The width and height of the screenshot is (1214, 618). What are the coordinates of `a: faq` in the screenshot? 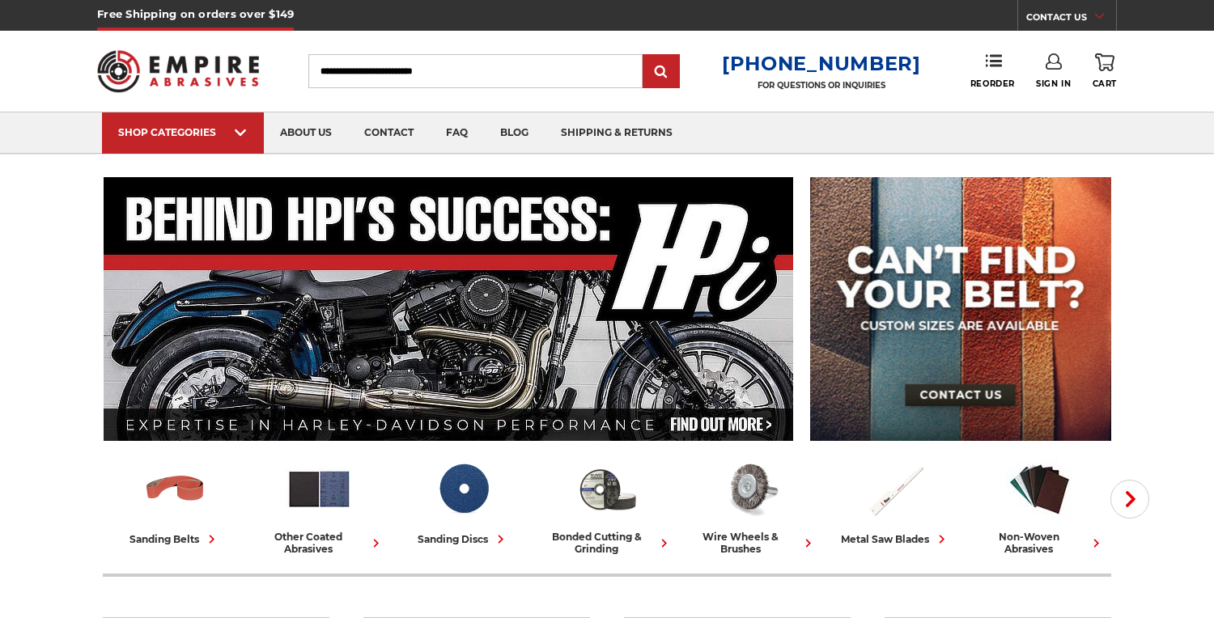 It's located at (456, 133).